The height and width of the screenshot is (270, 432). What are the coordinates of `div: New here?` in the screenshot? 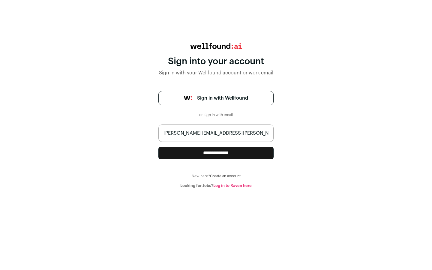 It's located at (216, 176).